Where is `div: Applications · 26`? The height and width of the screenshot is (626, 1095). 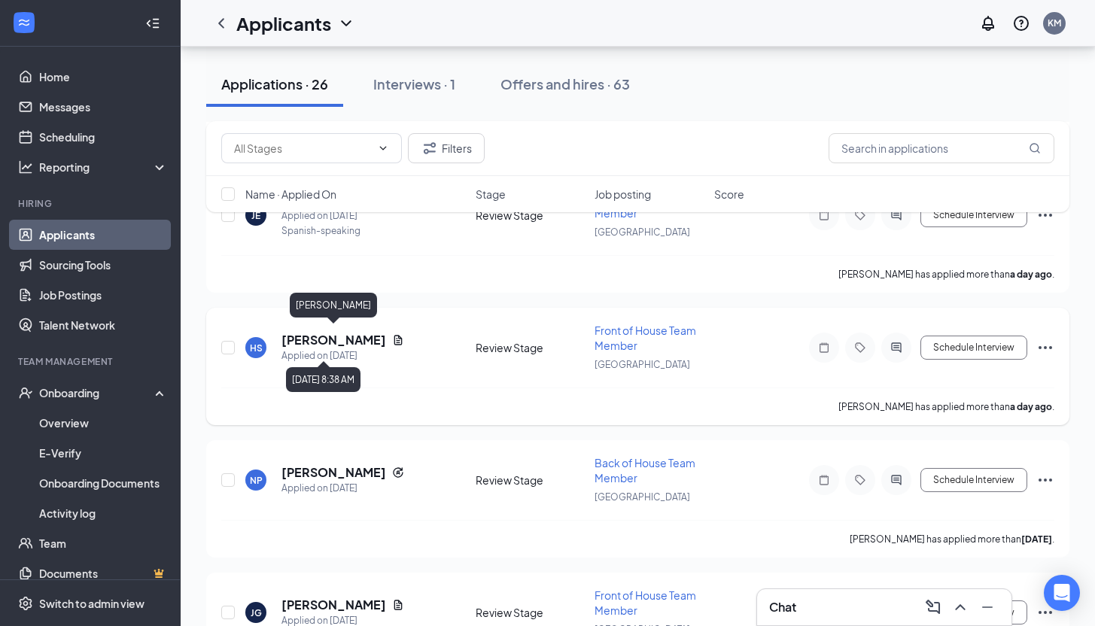
div: Applications · 26 is located at coordinates (275, 84).